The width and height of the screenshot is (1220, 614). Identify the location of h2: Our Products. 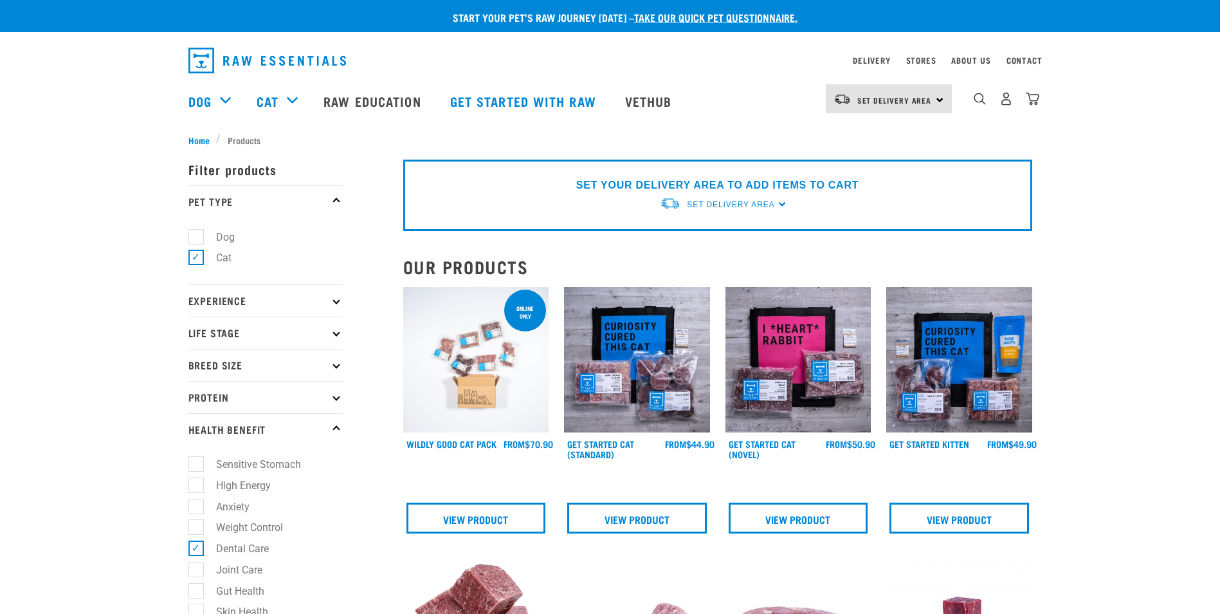
(718, 266).